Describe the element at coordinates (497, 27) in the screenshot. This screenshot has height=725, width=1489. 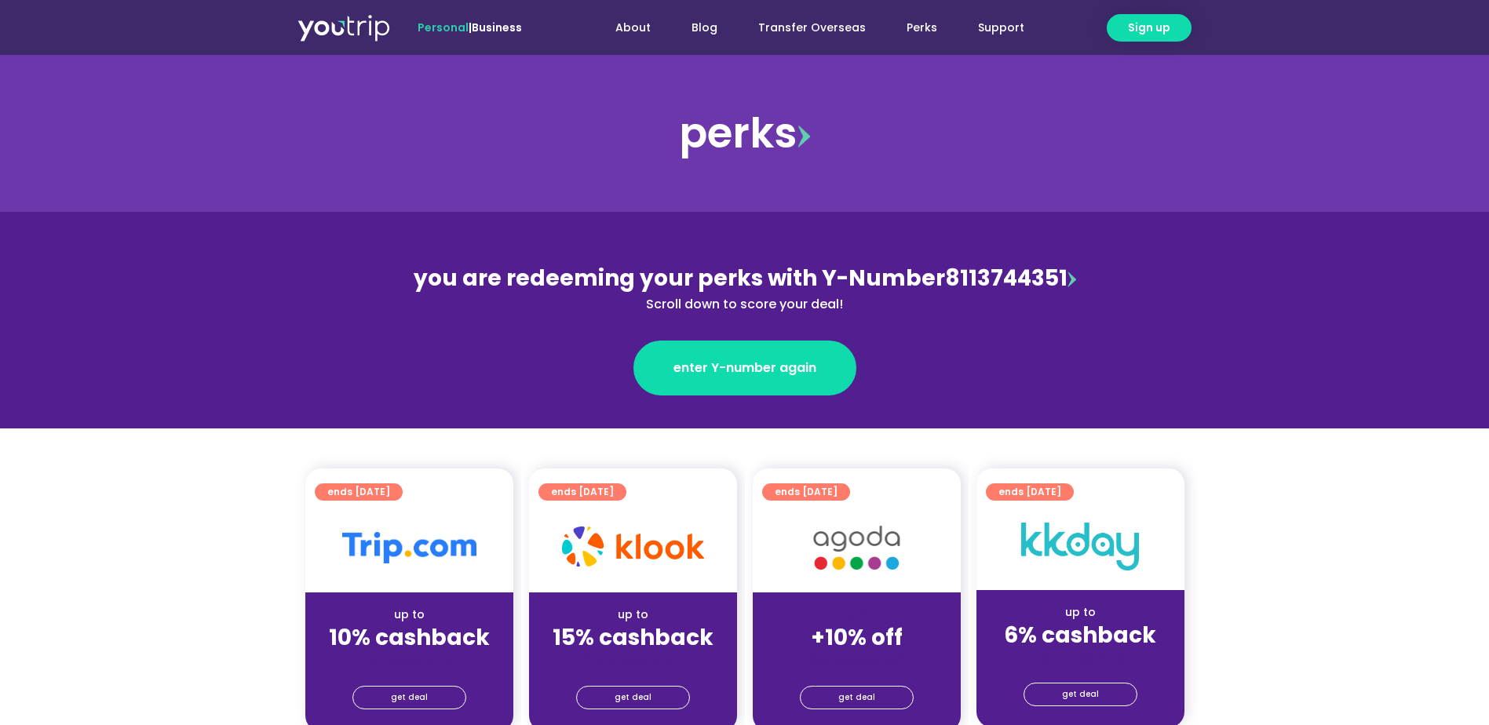
I see `a: Business` at that location.